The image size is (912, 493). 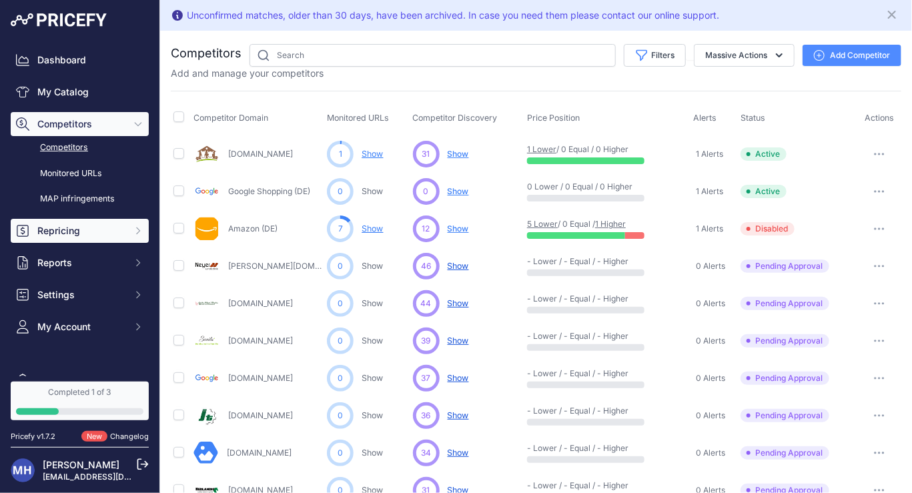 I want to click on span: 12, so click(x=426, y=229).